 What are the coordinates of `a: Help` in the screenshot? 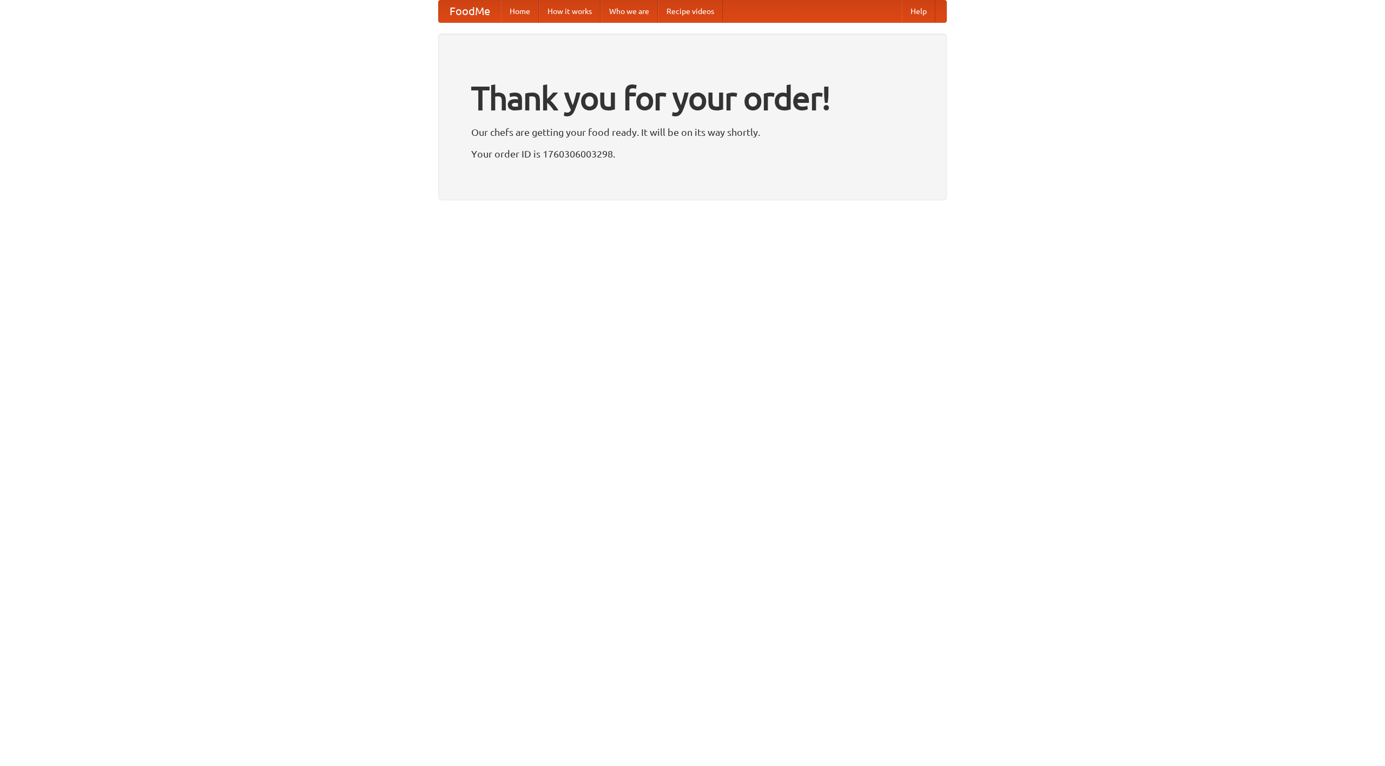 It's located at (919, 11).